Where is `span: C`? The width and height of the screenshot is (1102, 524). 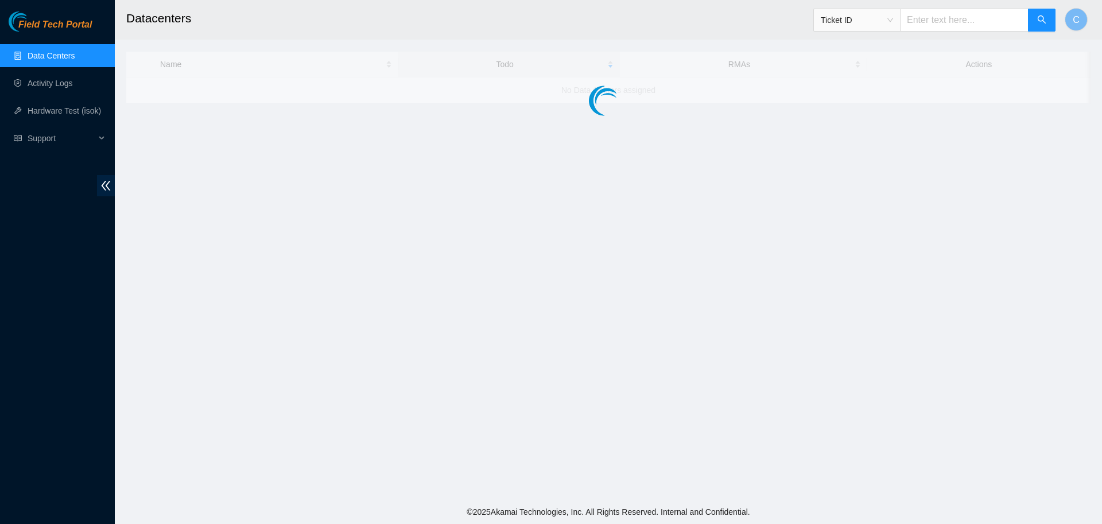
span: C is located at coordinates (1076, 20).